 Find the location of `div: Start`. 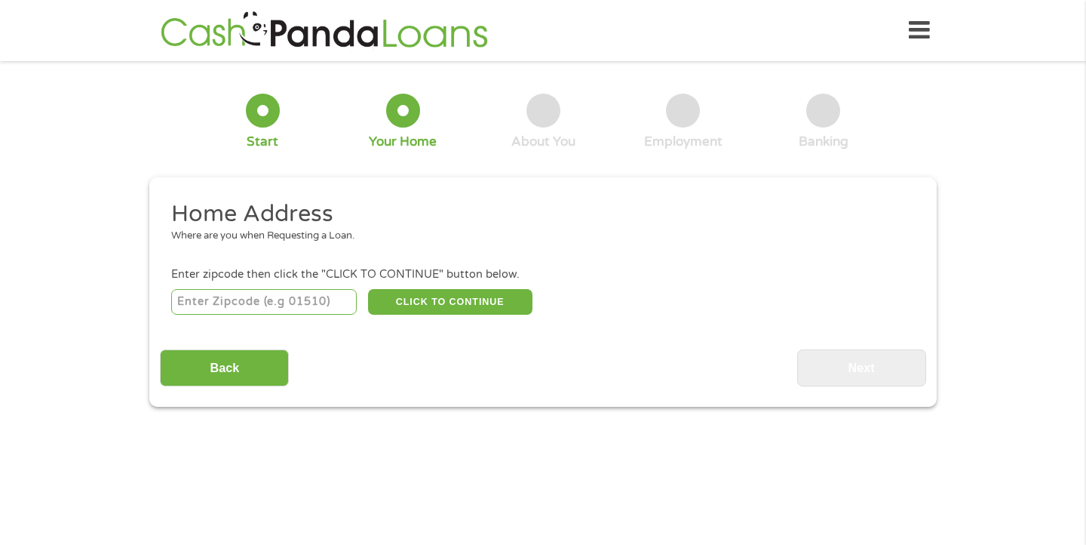

div: Start is located at coordinates (263, 142).